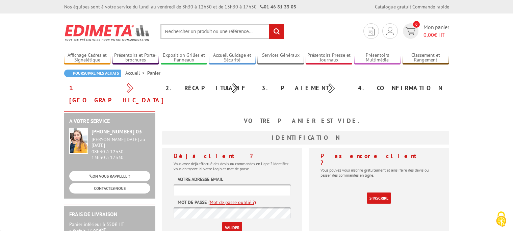 This screenshot has width=513, height=231. I want to click on h2: A votre service, so click(110, 121).